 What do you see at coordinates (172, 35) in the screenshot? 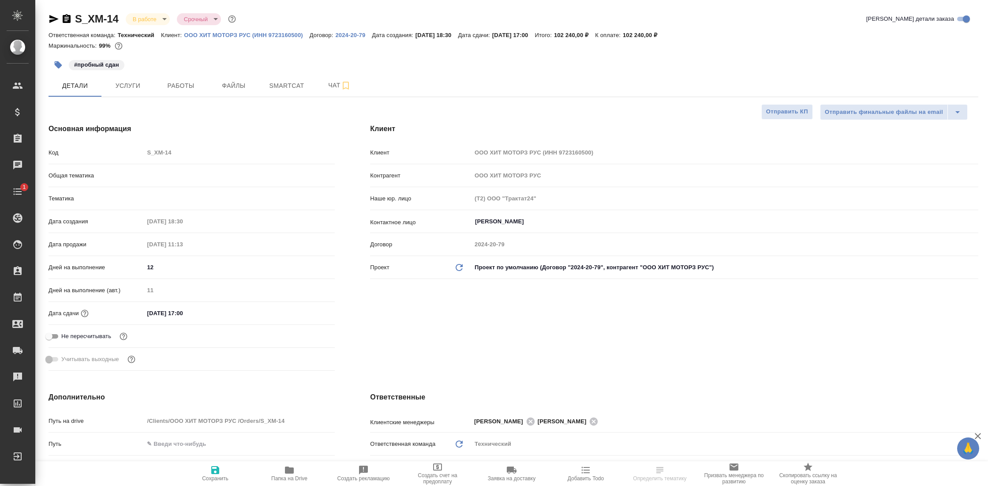
I see `p: Клиент:` at bounding box center [172, 35].